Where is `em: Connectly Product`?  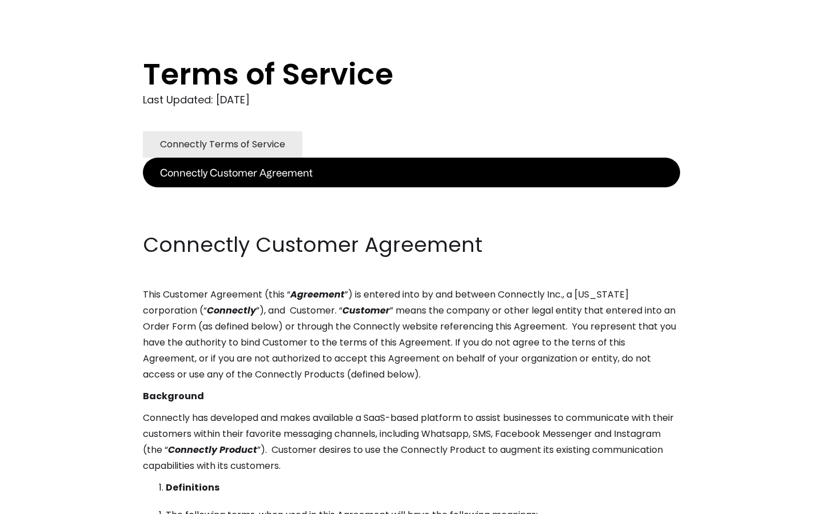 em: Connectly Product is located at coordinates (213, 450).